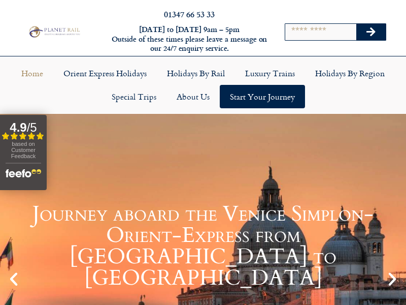 Image resolution: width=406 pixels, height=305 pixels. Describe the element at coordinates (371, 32) in the screenshot. I see `button: Search` at that location.